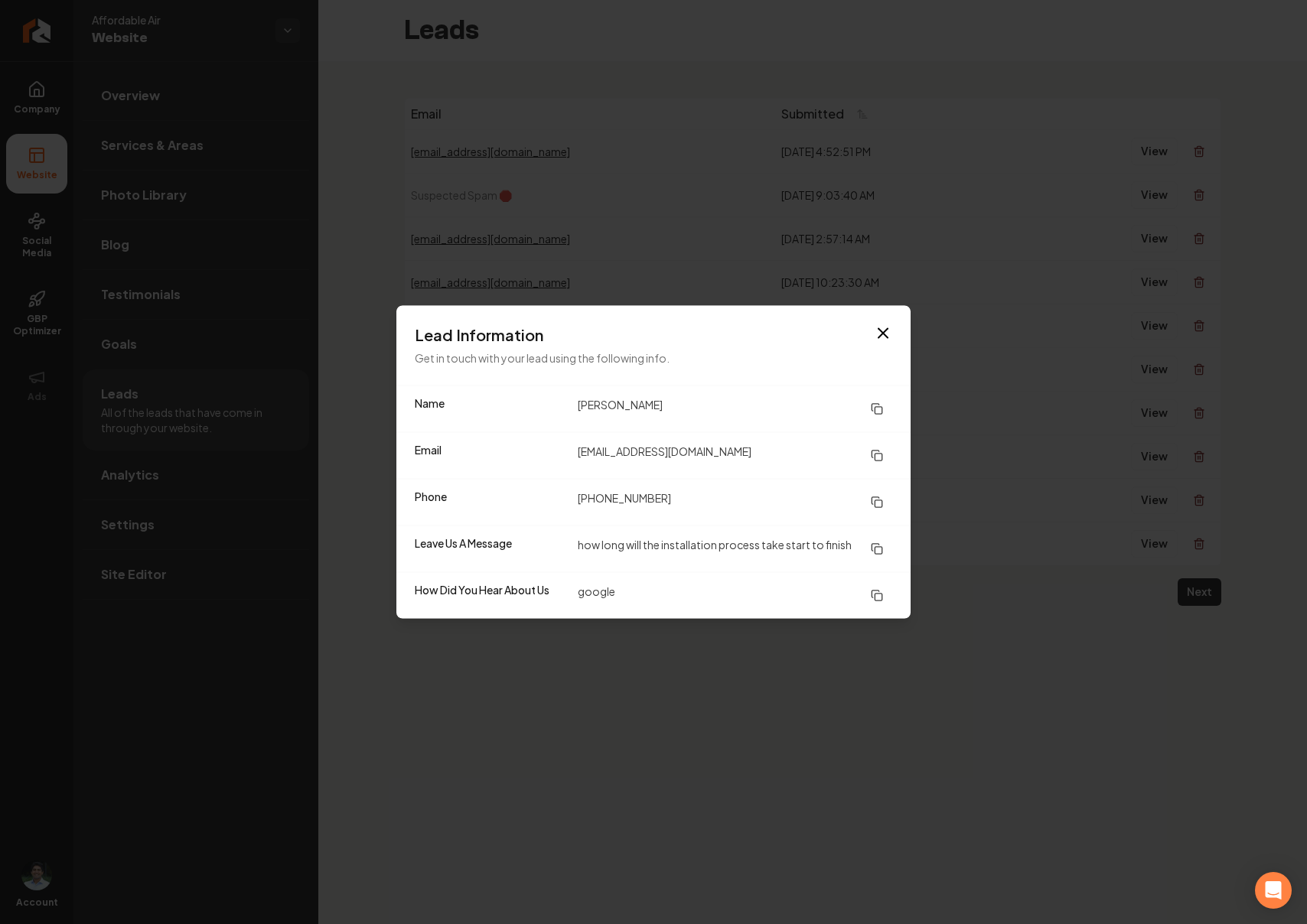 This screenshot has width=1307, height=924. Describe the element at coordinates (735, 549) in the screenshot. I see `dd: how long will the installation process take start to finish` at that location.